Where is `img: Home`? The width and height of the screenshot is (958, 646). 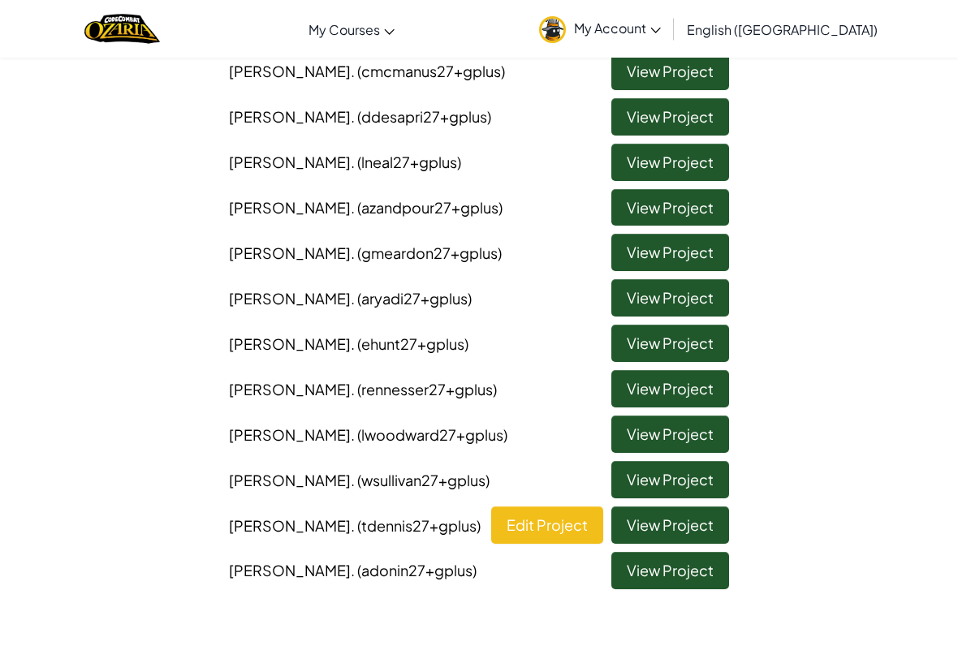
img: Home is located at coordinates (122, 28).